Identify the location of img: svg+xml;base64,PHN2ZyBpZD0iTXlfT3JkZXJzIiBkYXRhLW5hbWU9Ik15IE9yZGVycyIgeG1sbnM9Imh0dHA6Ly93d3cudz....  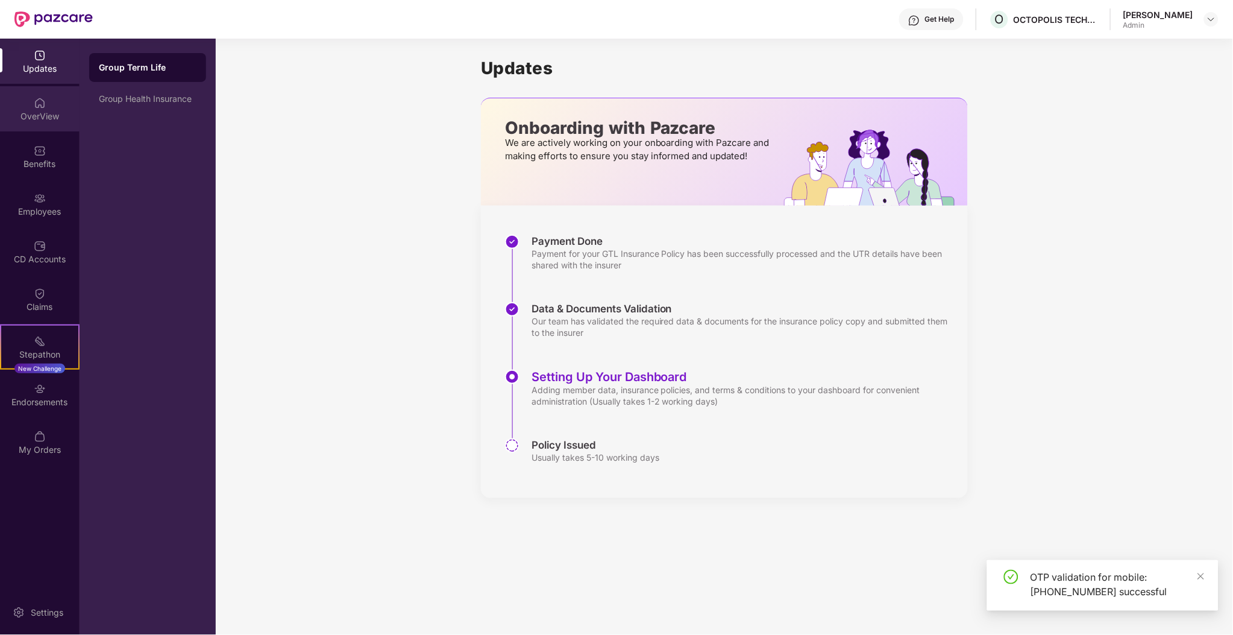
(40, 436).